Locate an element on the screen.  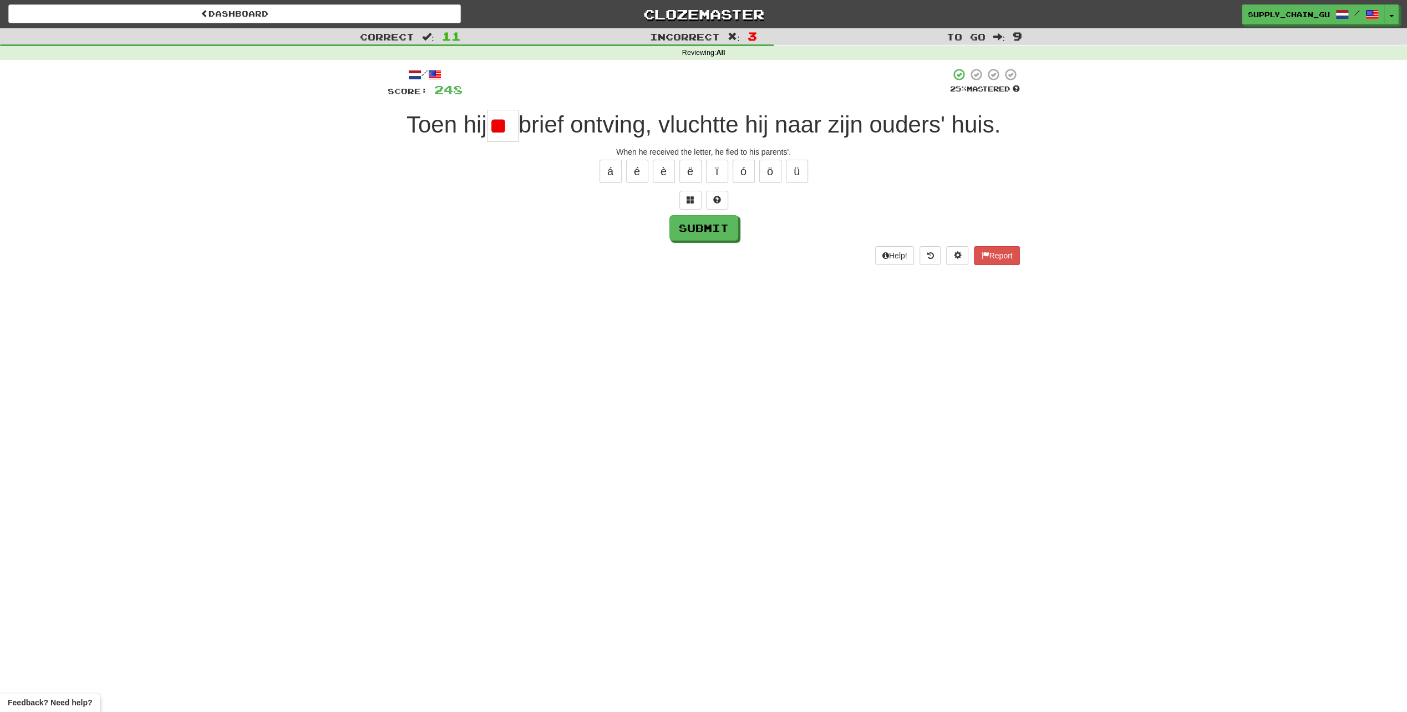
span: Supply_Chain_Guy is located at coordinates (1289, 14).